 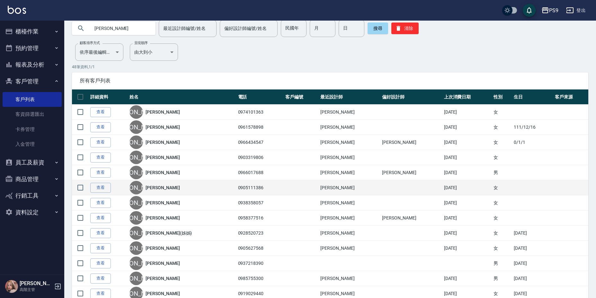 I want to click on th: 生日, so click(x=533, y=97).